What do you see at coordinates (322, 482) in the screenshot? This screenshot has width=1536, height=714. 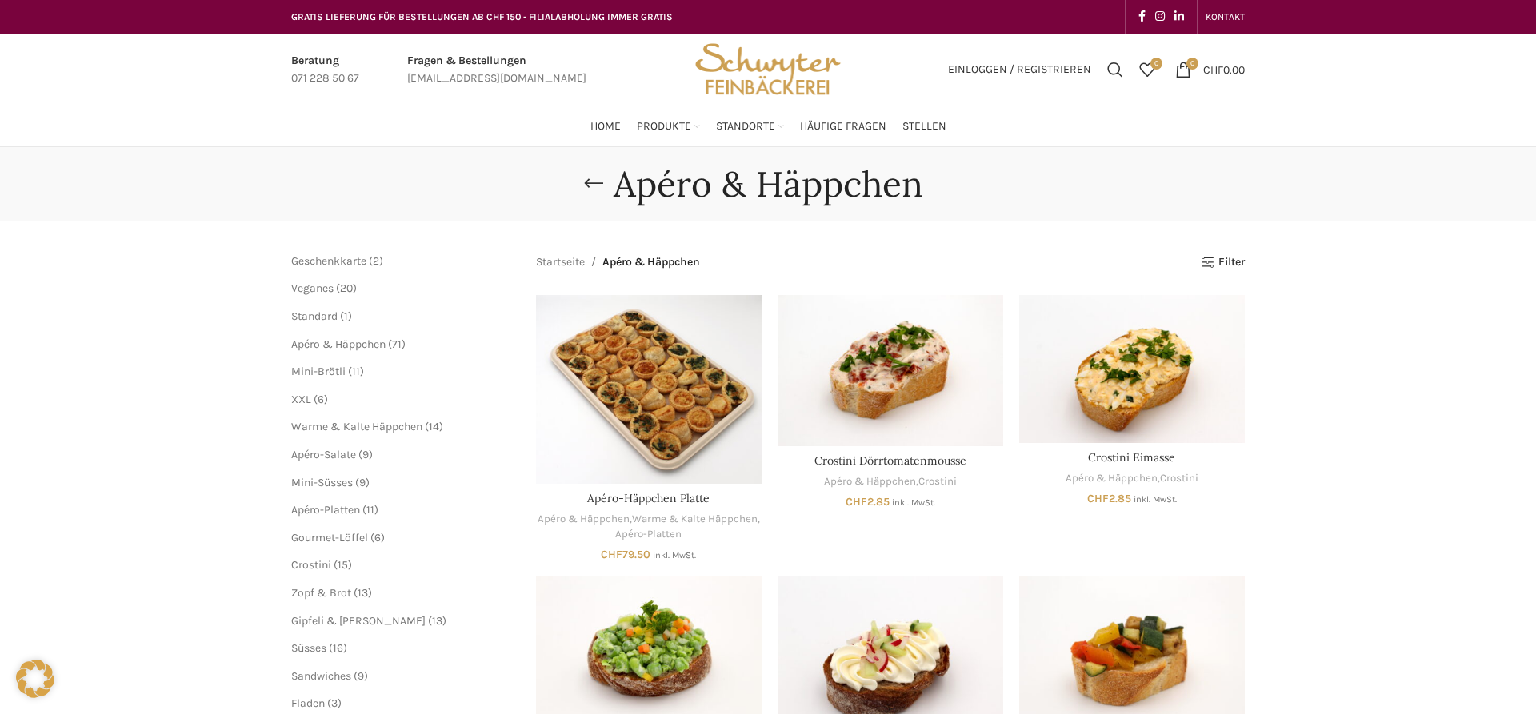 I see `a: Mini-Süsses` at bounding box center [322, 482].